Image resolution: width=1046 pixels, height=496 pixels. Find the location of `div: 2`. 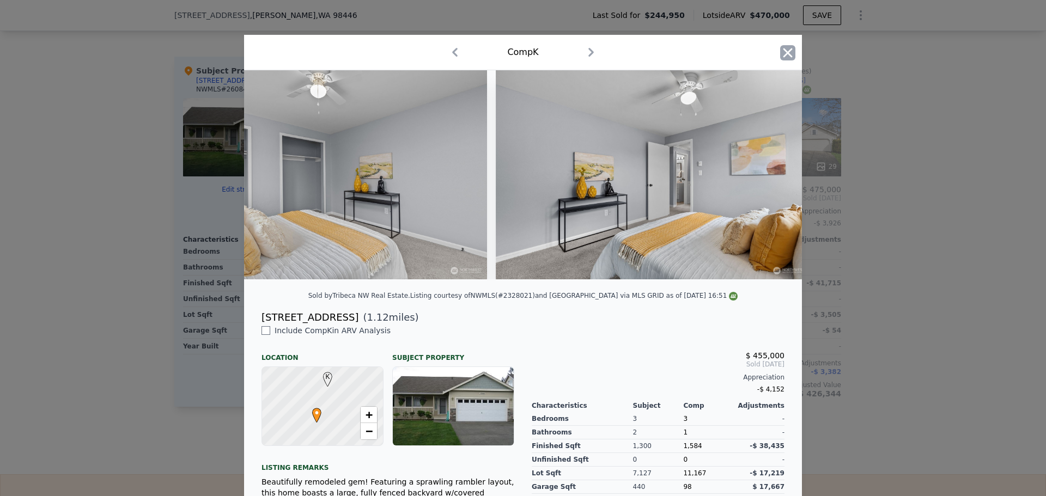

div: 2 is located at coordinates (658, 432).